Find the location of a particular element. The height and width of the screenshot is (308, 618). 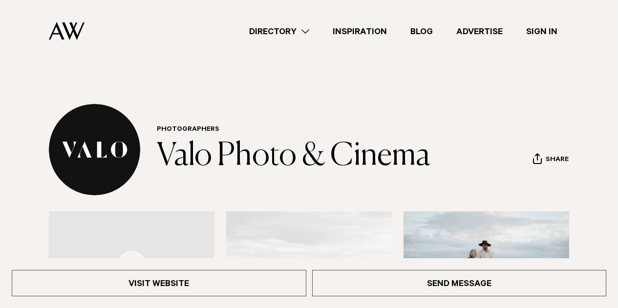

span: Share is located at coordinates (557, 160).